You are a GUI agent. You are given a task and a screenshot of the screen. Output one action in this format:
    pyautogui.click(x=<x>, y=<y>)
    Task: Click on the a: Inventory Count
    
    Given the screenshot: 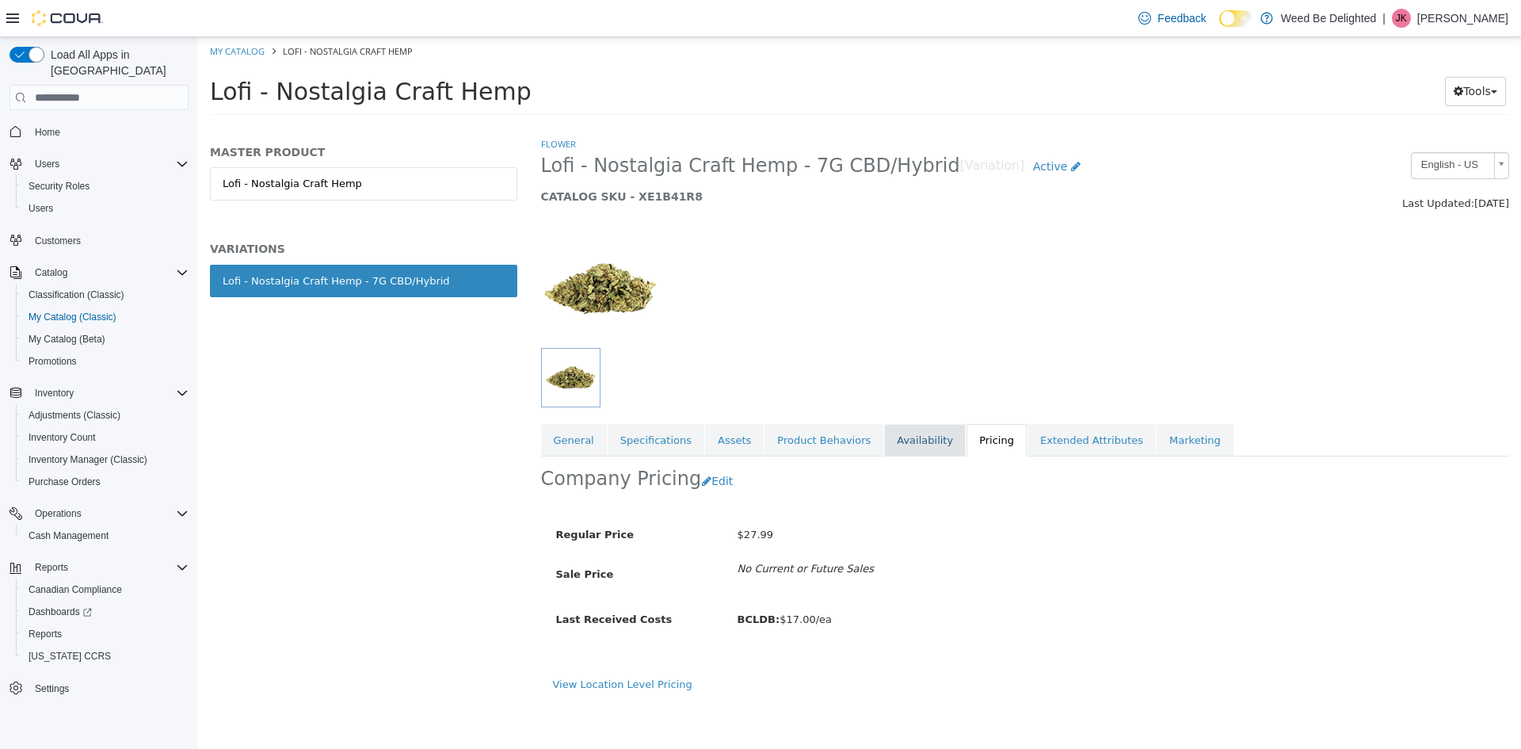 What is the action you would take?
    pyautogui.click(x=62, y=437)
    